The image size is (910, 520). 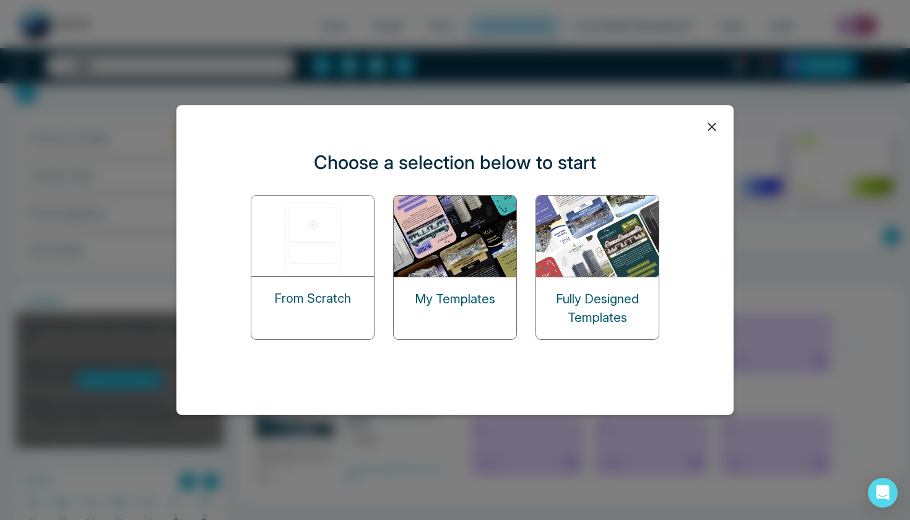 What do you see at coordinates (883, 493) in the screenshot?
I see `div: Open Intercom Messenger` at bounding box center [883, 493].